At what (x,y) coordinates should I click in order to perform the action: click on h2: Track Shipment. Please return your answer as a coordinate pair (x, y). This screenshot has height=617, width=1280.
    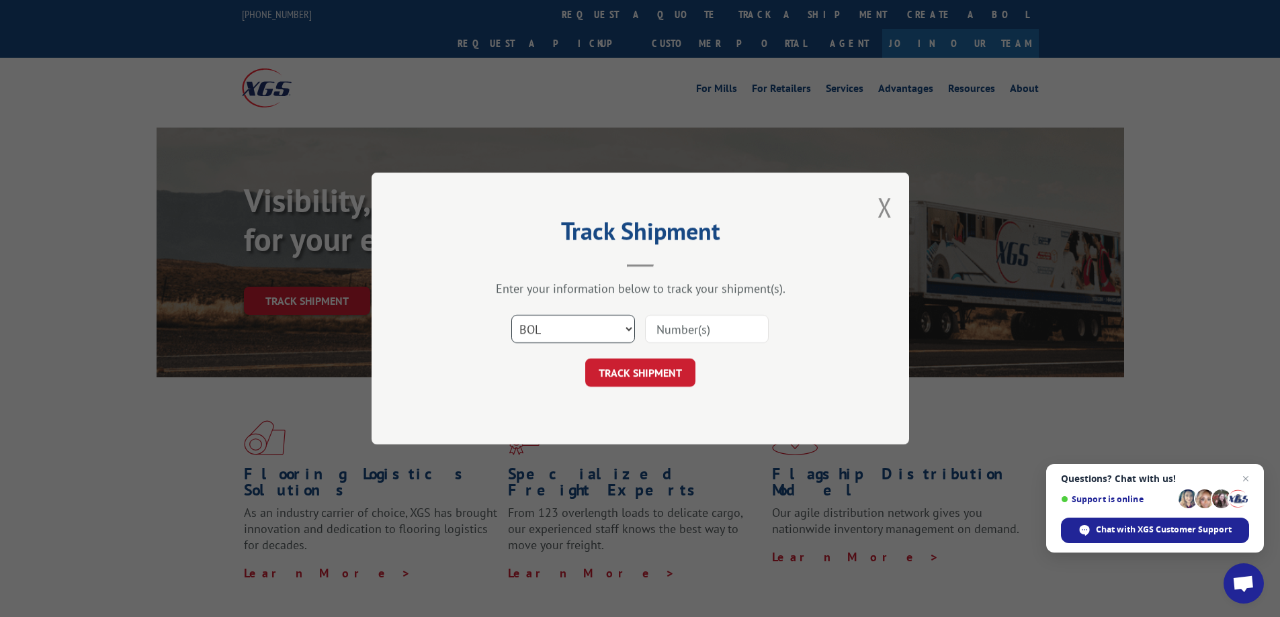
    Looking at the image, I should click on (640, 234).